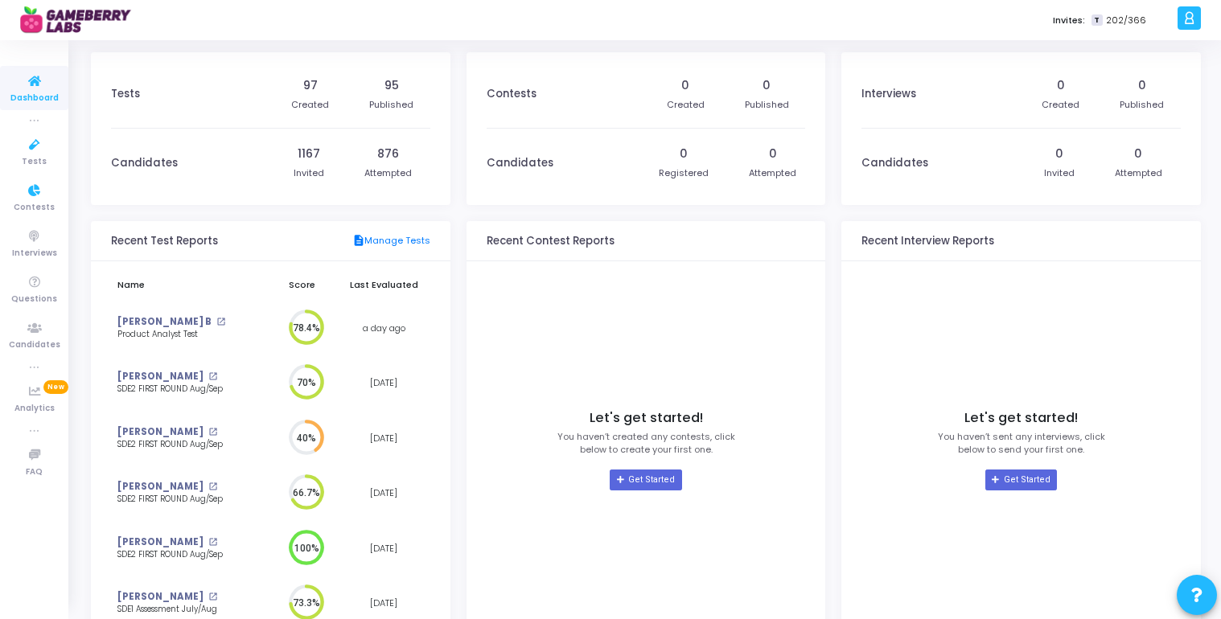 This screenshot has height=619, width=1221. Describe the element at coordinates (927, 241) in the screenshot. I see `h3: Recent Interview Reports` at that location.